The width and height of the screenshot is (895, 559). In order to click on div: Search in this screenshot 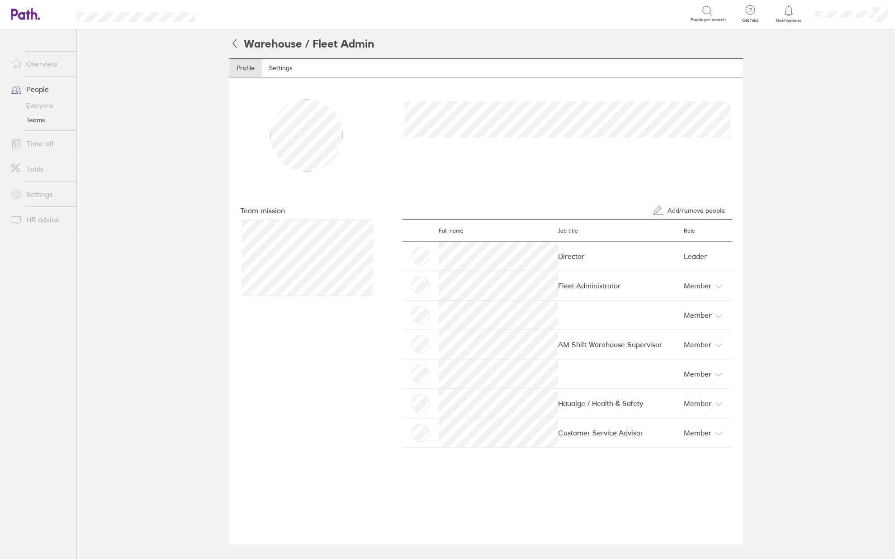, I will do `click(231, 14)`.